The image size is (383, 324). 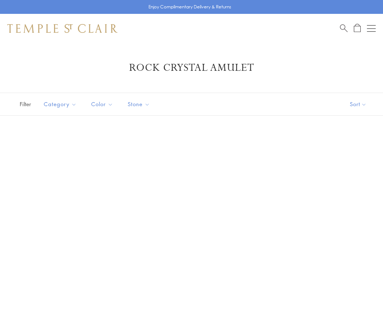 What do you see at coordinates (62, 28) in the screenshot?
I see `img: Temple St. Clair` at bounding box center [62, 28].